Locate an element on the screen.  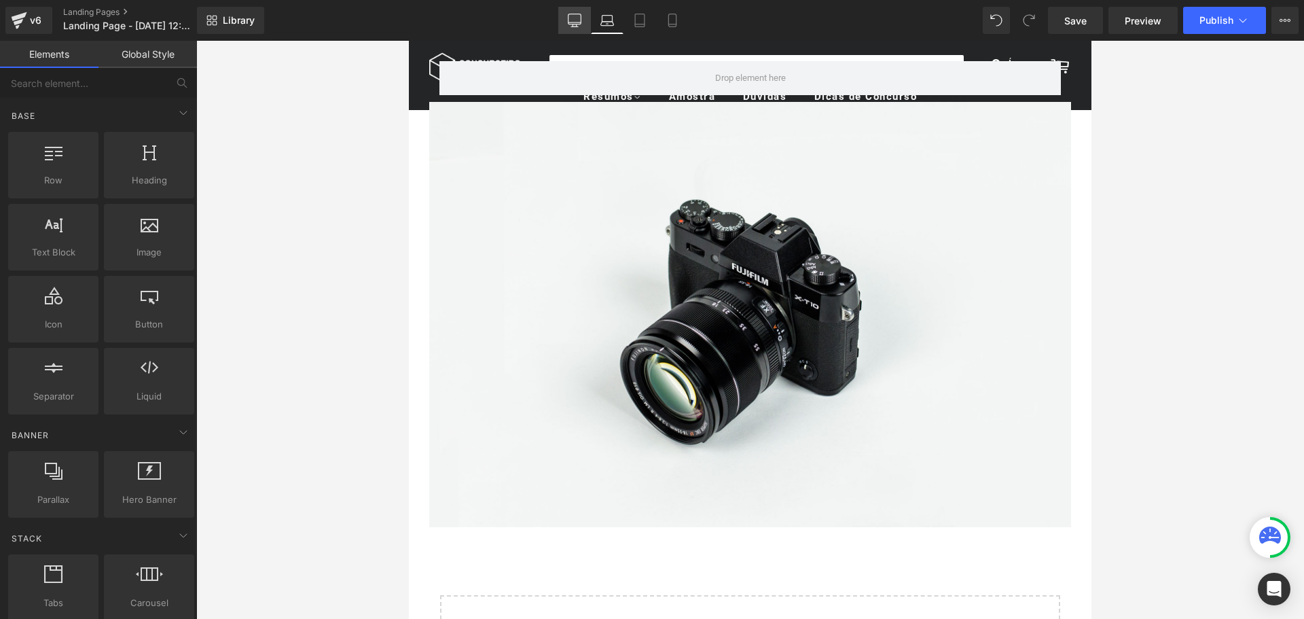
span: Save is located at coordinates (1075, 20).